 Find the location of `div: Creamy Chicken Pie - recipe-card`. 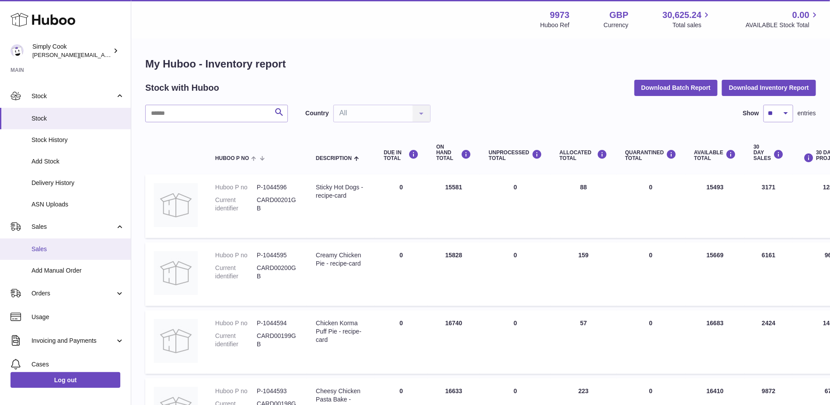

div: Creamy Chicken Pie - recipe-card is located at coordinates (341, 259).